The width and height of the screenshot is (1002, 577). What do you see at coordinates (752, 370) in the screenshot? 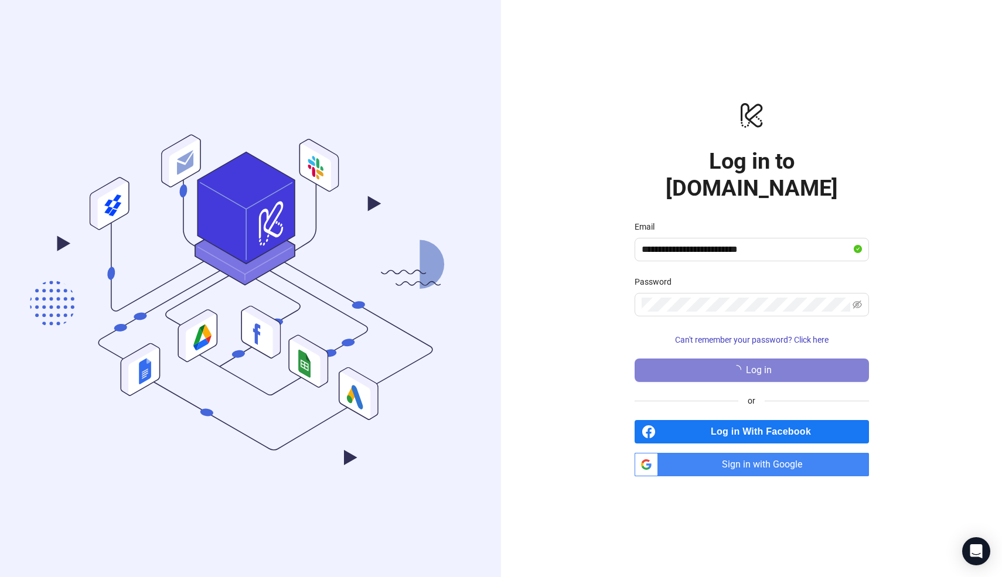
I see `button: Log in` at bounding box center [752, 370].